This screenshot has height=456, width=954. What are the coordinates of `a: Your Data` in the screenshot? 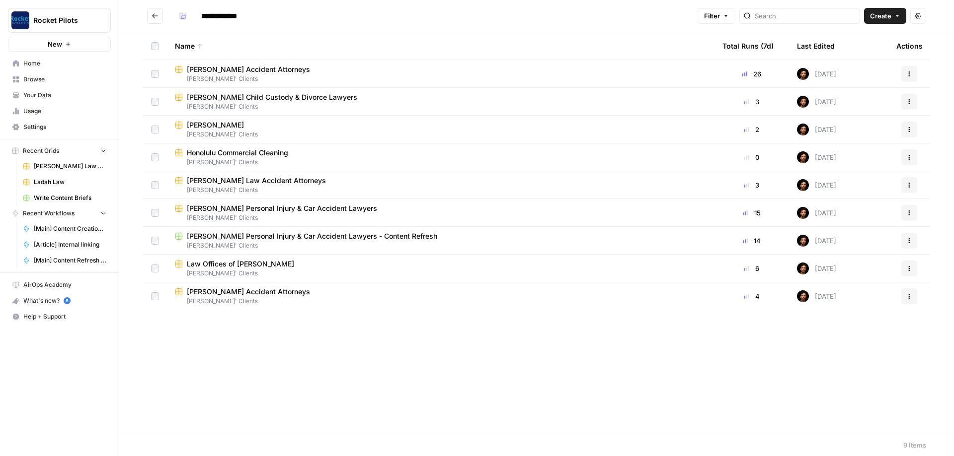 It's located at (59, 95).